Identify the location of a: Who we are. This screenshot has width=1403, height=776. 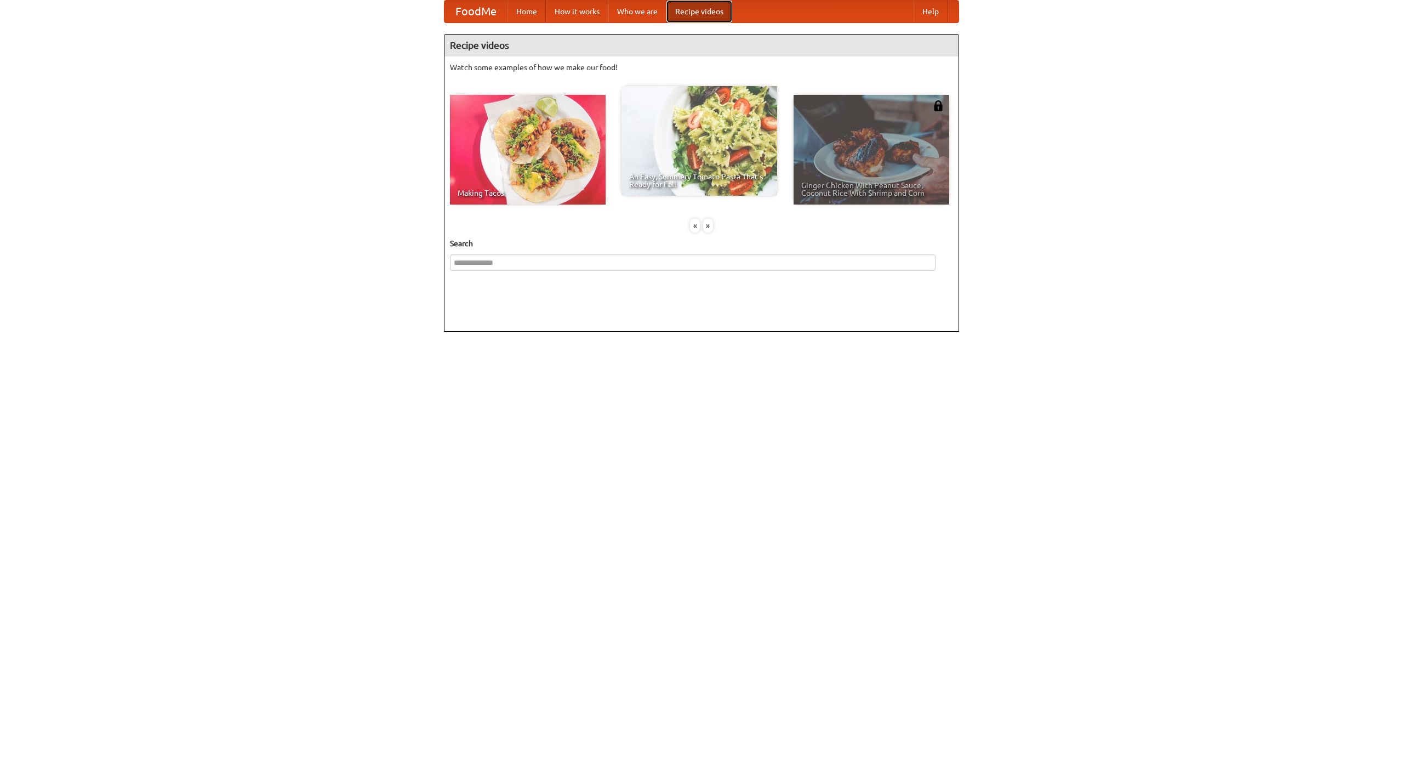
(638, 12).